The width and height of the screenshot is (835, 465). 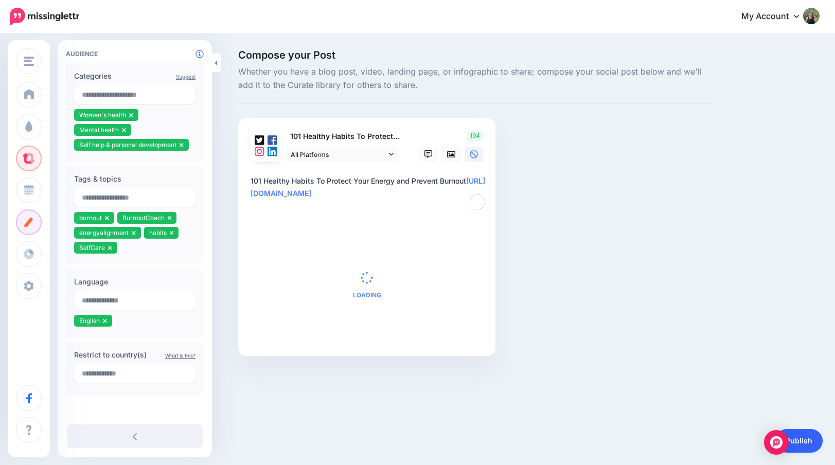 What do you see at coordinates (135, 76) in the screenshot?
I see `label: Categories` at bounding box center [135, 76].